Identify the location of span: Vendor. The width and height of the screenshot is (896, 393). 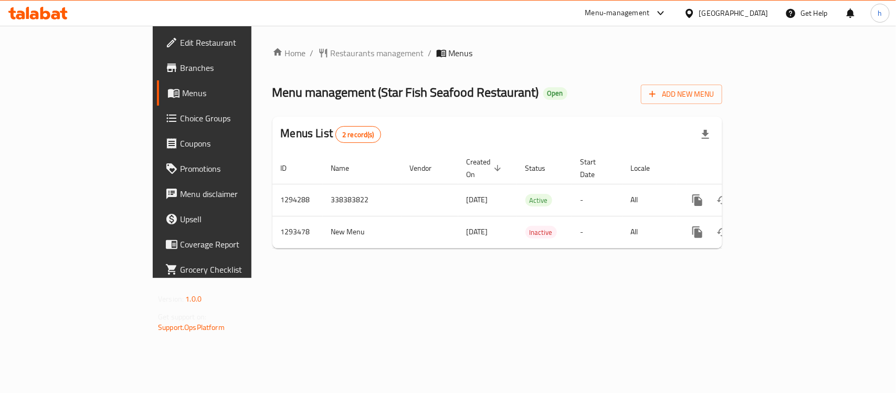
(428, 168).